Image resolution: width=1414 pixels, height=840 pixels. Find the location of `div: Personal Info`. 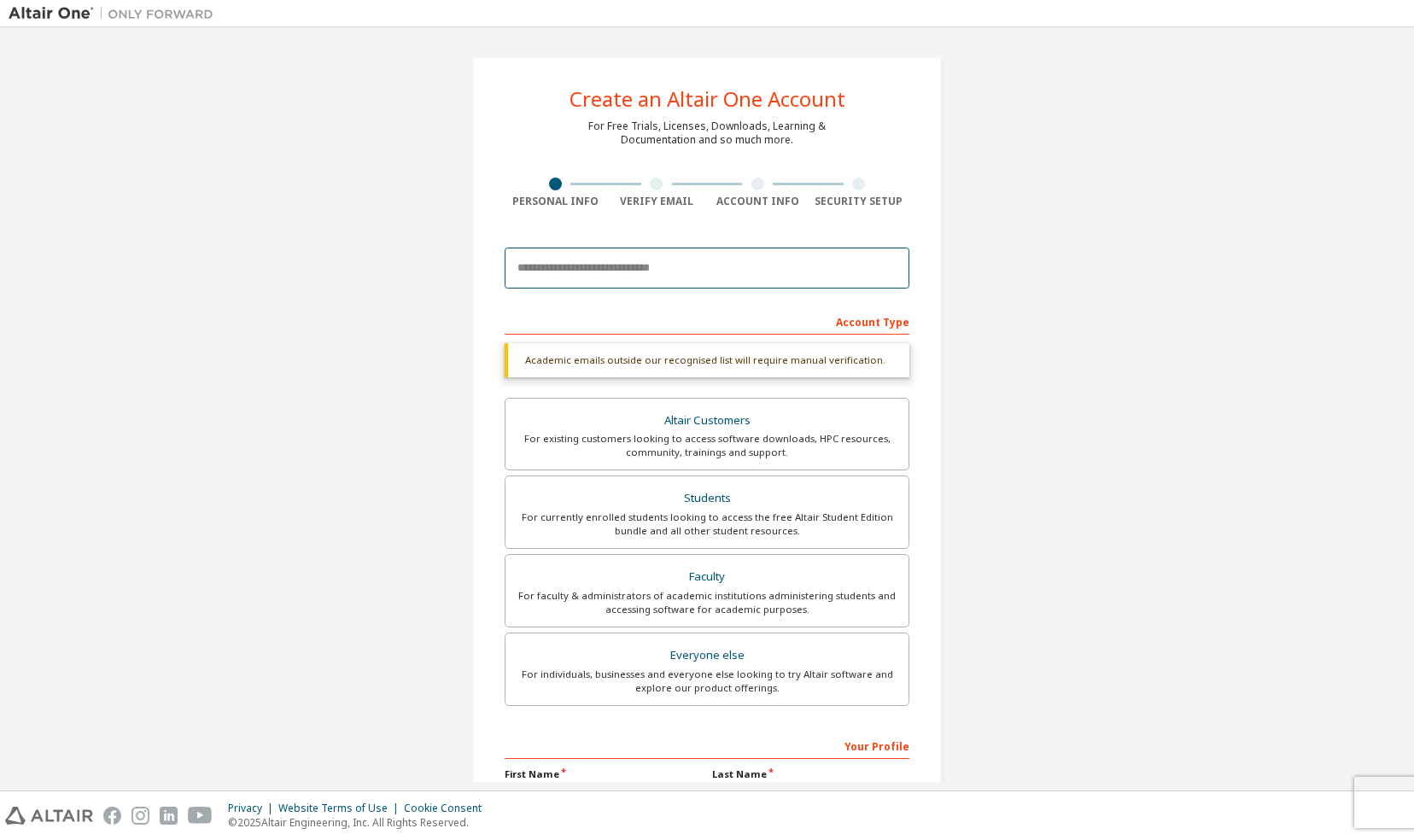

div: Personal Info is located at coordinates (555, 201).